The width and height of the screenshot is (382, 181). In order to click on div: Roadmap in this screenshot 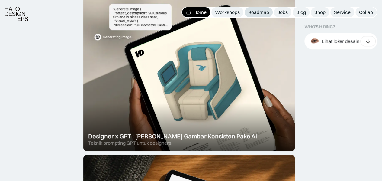, I will do `click(259, 12)`.